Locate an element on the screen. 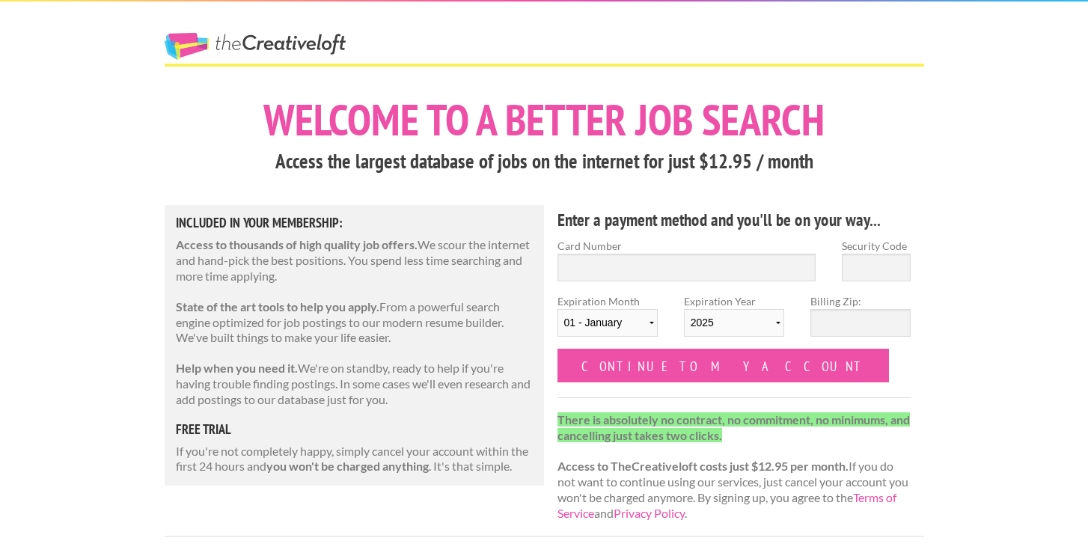 Image resolution: width=1088 pixels, height=547 pixels. p: If you're not completely happy, simply cancel your account within the first 24 hours and . It's t... is located at coordinates (355, 460).